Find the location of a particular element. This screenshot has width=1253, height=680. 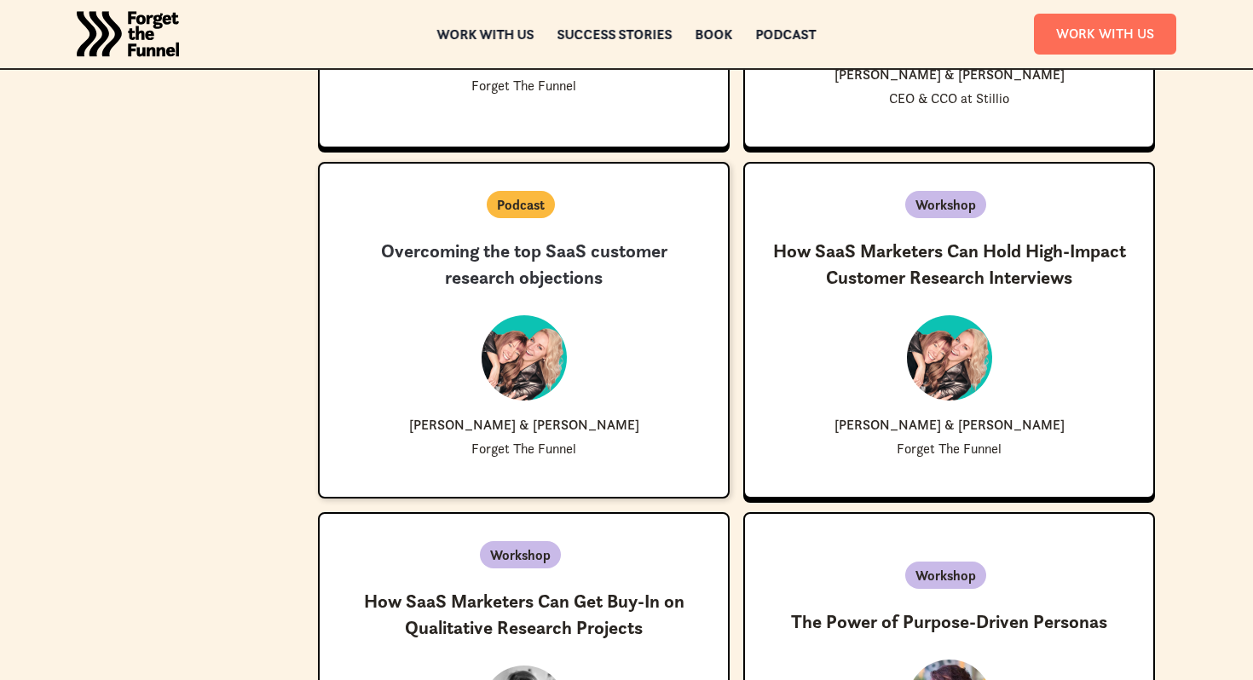

div: Podcast is located at coordinates (786, 34).